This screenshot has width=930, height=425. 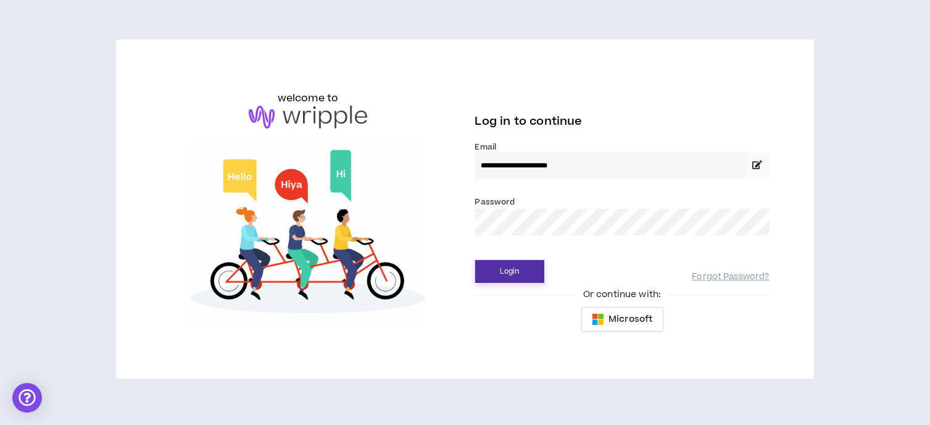 I want to click on span: Microsoft, so click(x=631, y=319).